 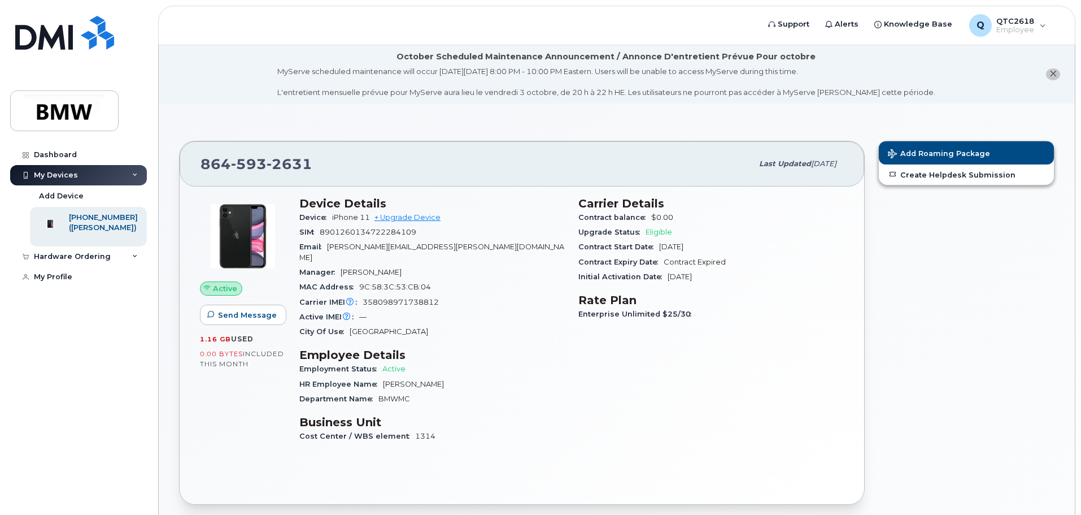 What do you see at coordinates (619, 246) in the screenshot?
I see `span: Contract Start Date` at bounding box center [619, 246].